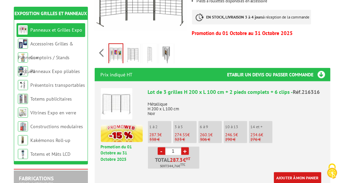 This screenshot has width=344, height=183. I want to click on img: Lot de 3 grilles H 200 x L 100 cm + 2 pieds complets + 6 clips, so click(116, 104).